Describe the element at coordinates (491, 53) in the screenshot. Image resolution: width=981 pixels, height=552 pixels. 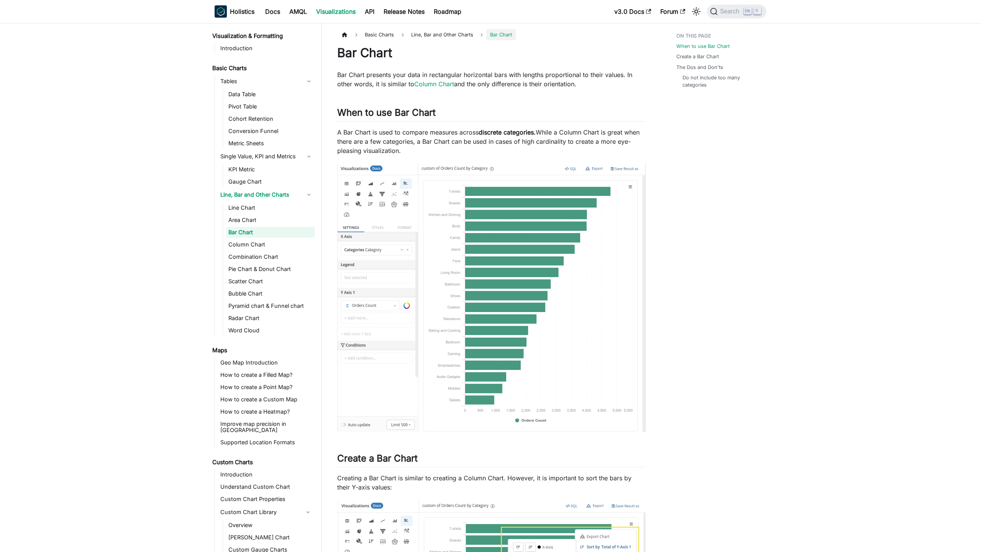
I see `h1: Bar Chart` at that location.